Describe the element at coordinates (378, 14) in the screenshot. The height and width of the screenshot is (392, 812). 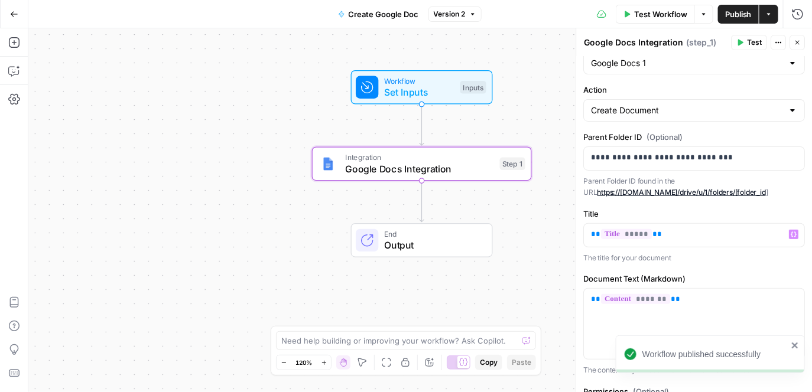
I see `button: Create Google Doc` at that location.